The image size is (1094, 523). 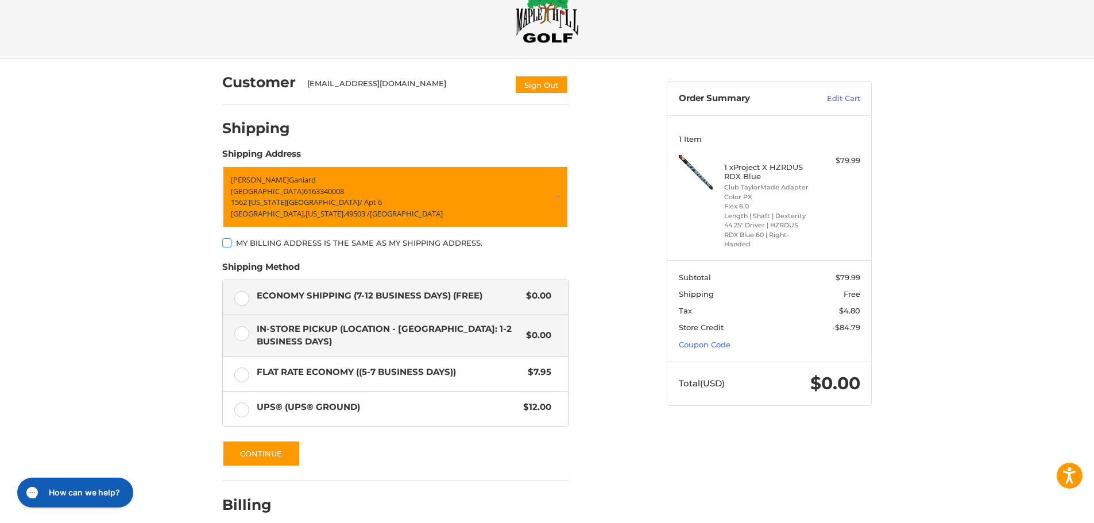 I want to click on h2: Shipping, so click(x=256, y=128).